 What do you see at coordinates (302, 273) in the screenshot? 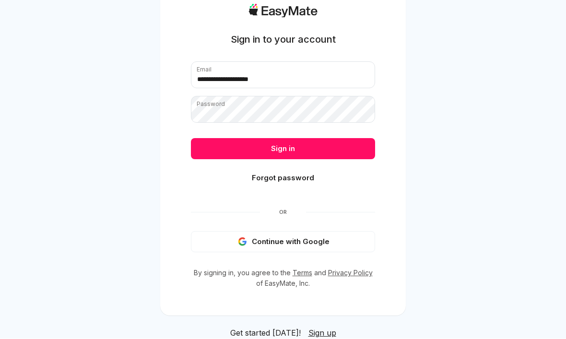
I see `a: Terms` at bounding box center [302, 273].